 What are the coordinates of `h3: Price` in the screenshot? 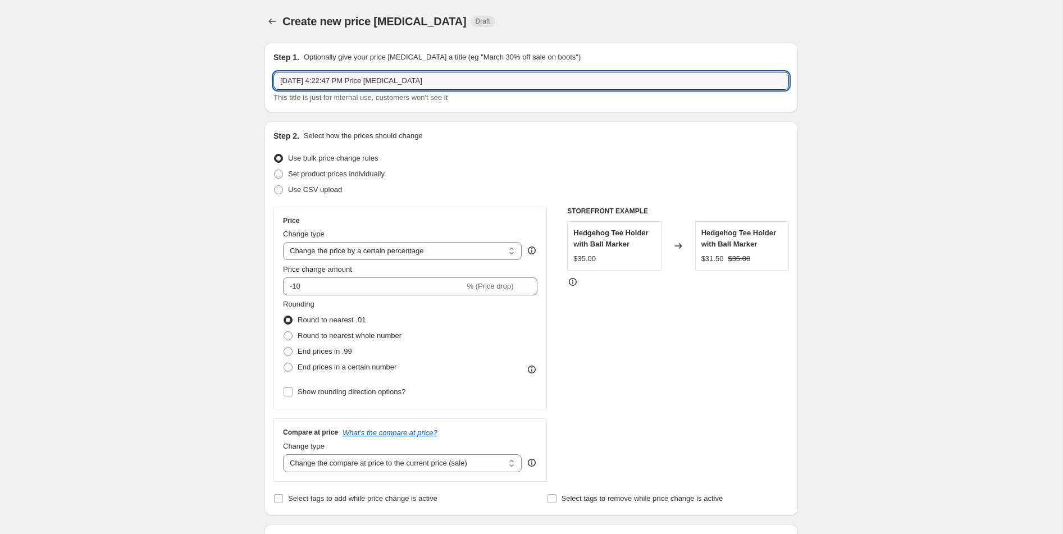 It's located at (291, 221).